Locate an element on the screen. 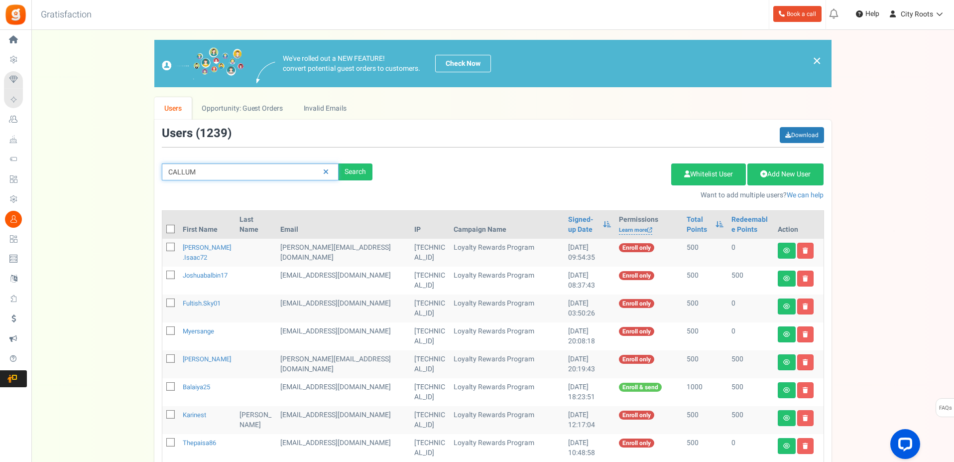 The image size is (954, 462). a: Total Points is located at coordinates (699, 225).